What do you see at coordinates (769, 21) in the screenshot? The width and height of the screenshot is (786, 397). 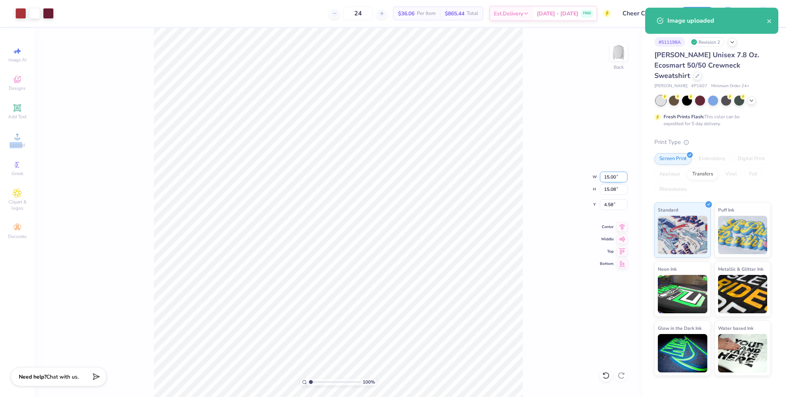 I see `button: close` at bounding box center [769, 21].